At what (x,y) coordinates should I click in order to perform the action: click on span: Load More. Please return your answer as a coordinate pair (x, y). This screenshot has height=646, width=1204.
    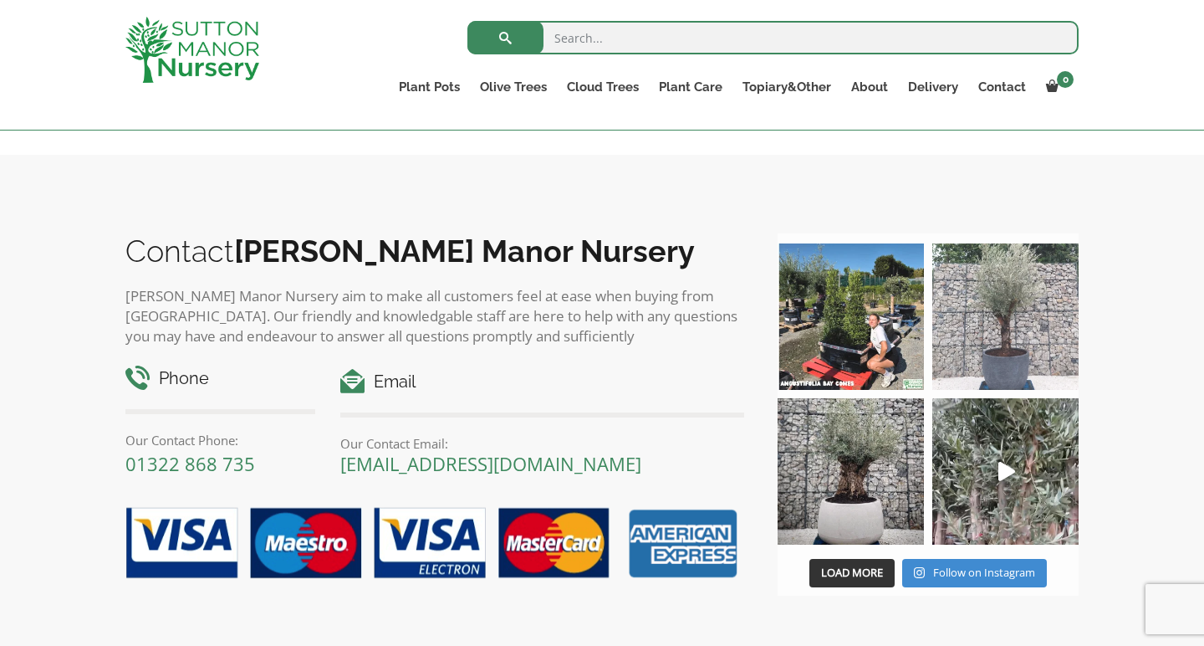
    Looking at the image, I should click on (852, 572).